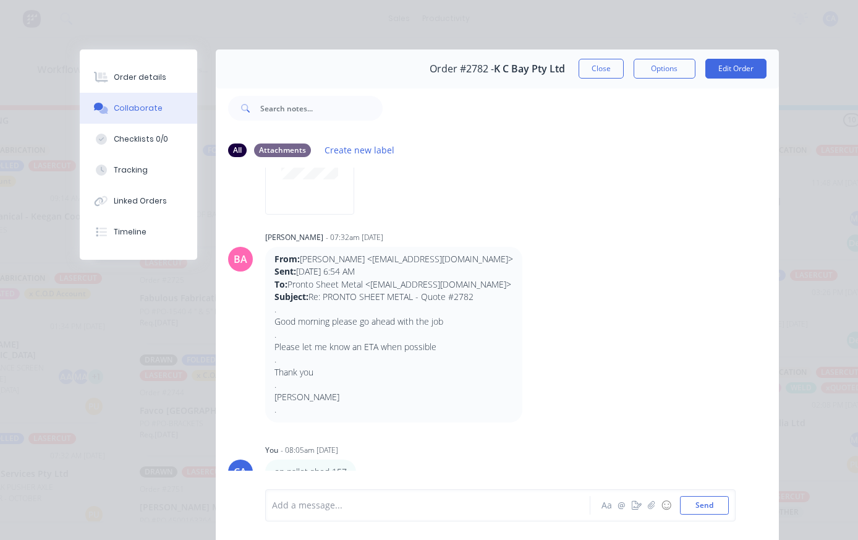 The image size is (858, 540). What do you see at coordinates (237, 150) in the screenshot?
I see `div: All` at bounding box center [237, 150].